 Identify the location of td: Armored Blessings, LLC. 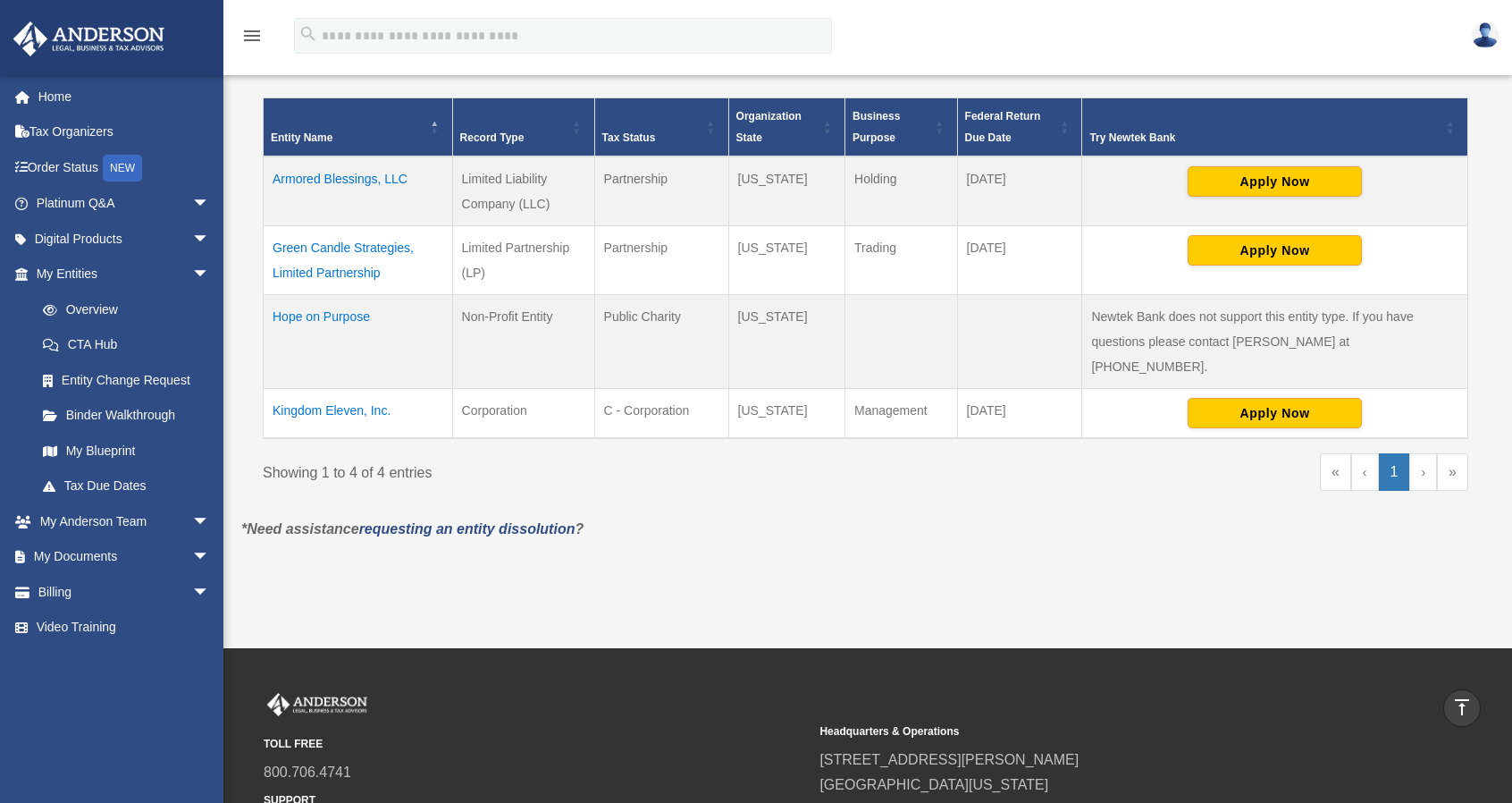
(359, 192).